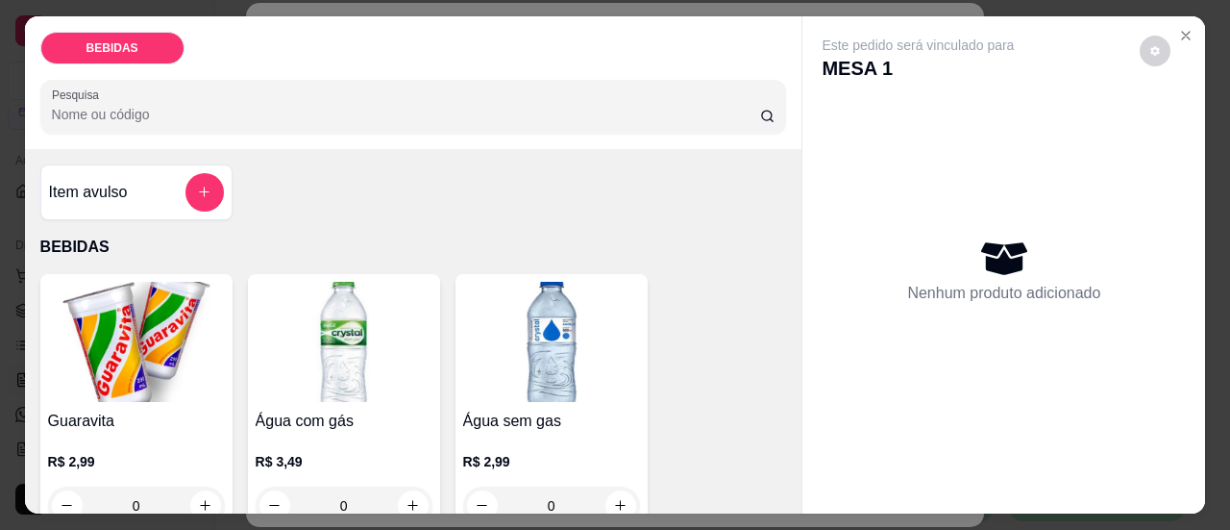 This screenshot has height=530, width=1230. I want to click on h4: Item avulso, so click(88, 192).